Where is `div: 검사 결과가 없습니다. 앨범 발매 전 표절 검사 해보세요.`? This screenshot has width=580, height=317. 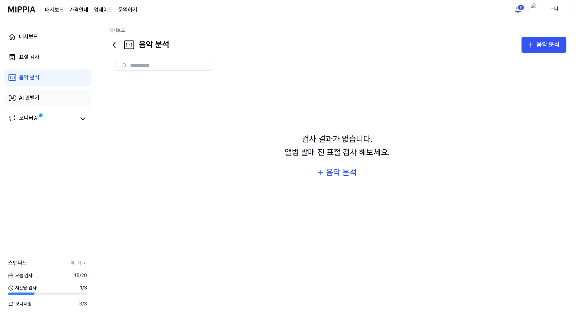 div: 검사 결과가 없습니다. 앨범 발매 전 표절 검사 해보세요. is located at coordinates (338, 145).